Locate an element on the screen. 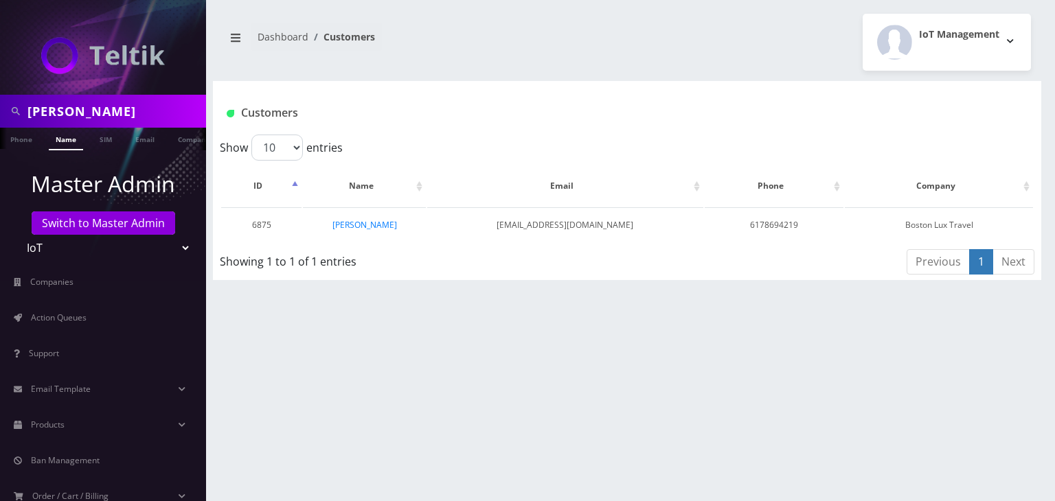 The height and width of the screenshot is (501, 1055). span: Action Queues is located at coordinates (58, 317).